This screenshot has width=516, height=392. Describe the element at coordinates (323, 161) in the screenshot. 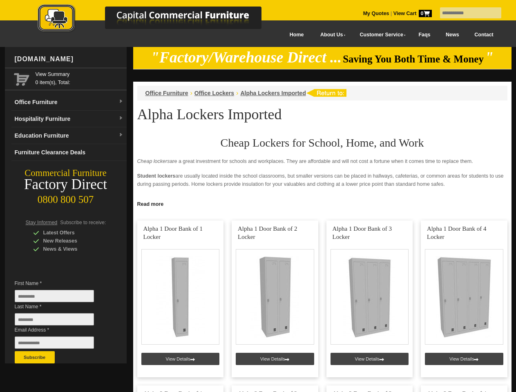

I see `p: are a great investment for schools and workplaces. They are affordable and will not cost a fortun...` at that location.